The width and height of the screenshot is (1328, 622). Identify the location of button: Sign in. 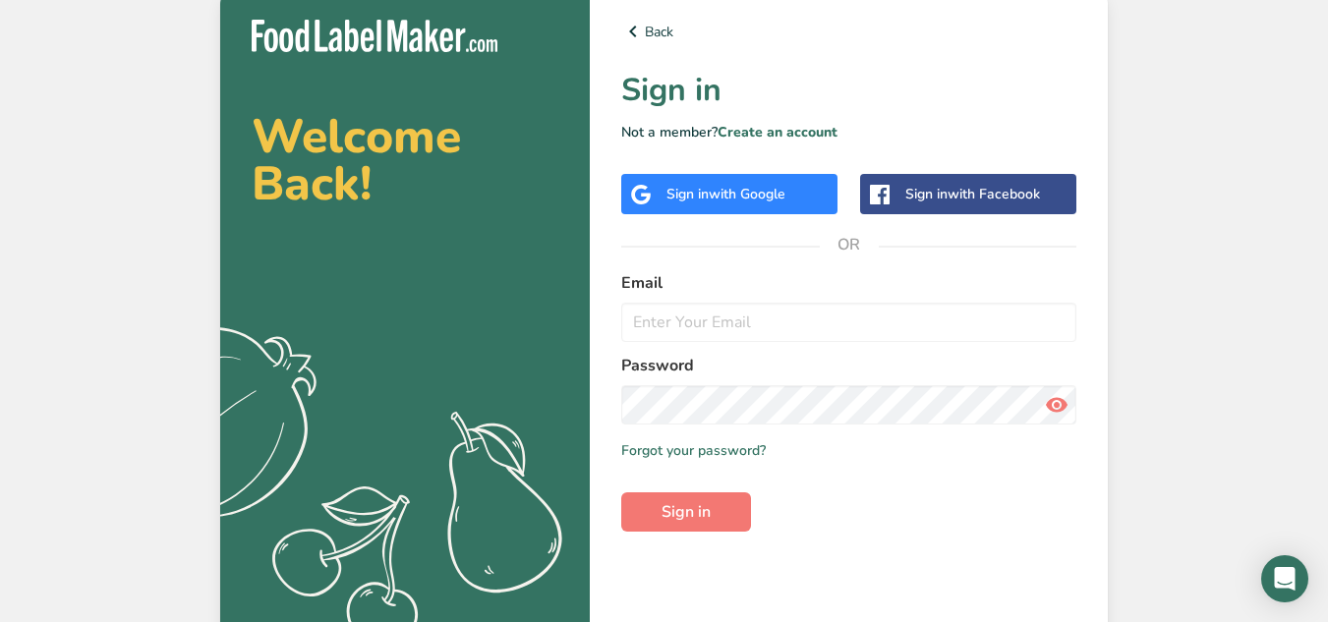
(686, 512).